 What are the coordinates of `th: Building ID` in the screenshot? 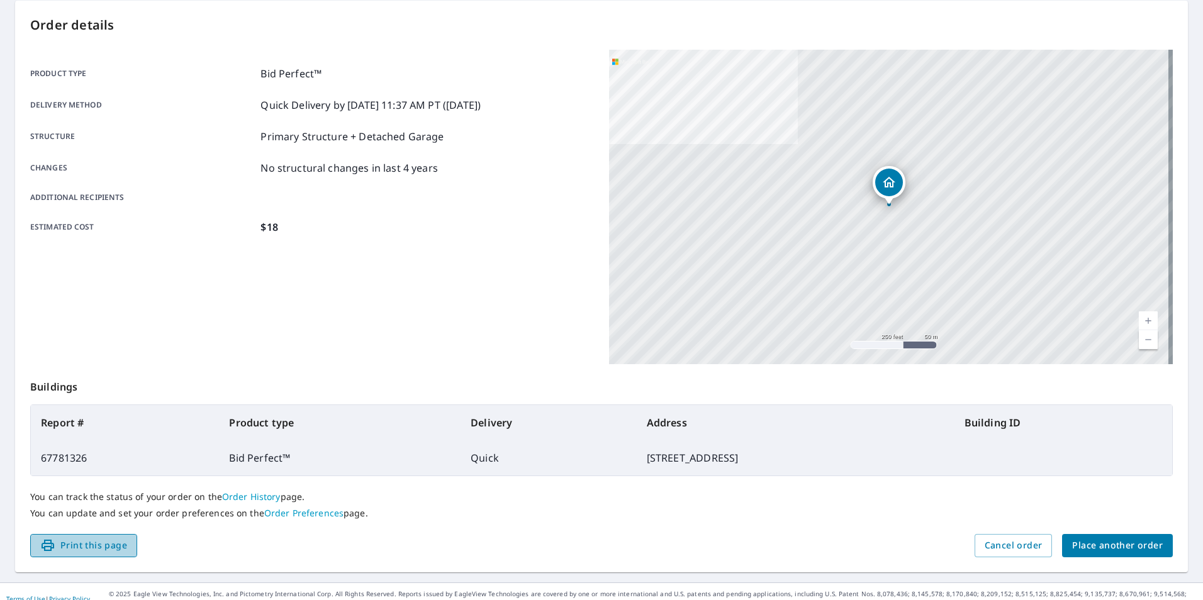 It's located at (1063, 423).